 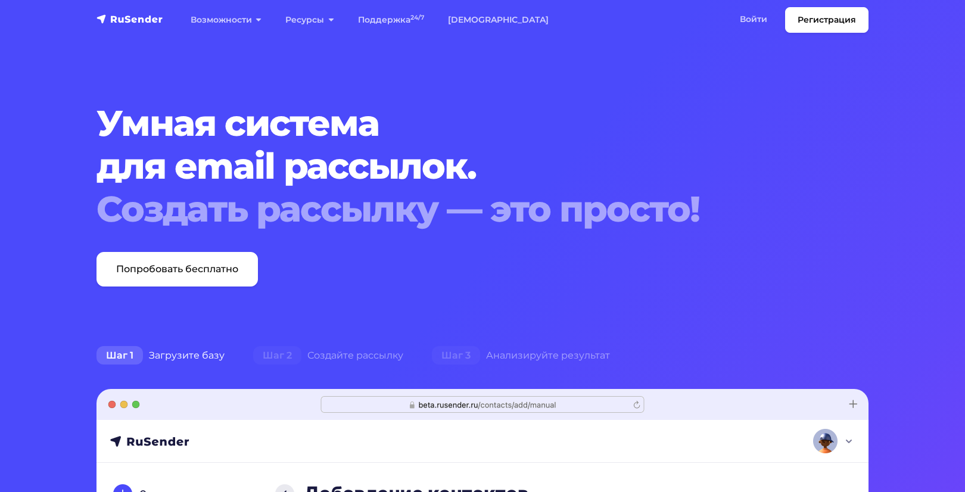 I want to click on div: Анализируйте результат, so click(x=521, y=356).